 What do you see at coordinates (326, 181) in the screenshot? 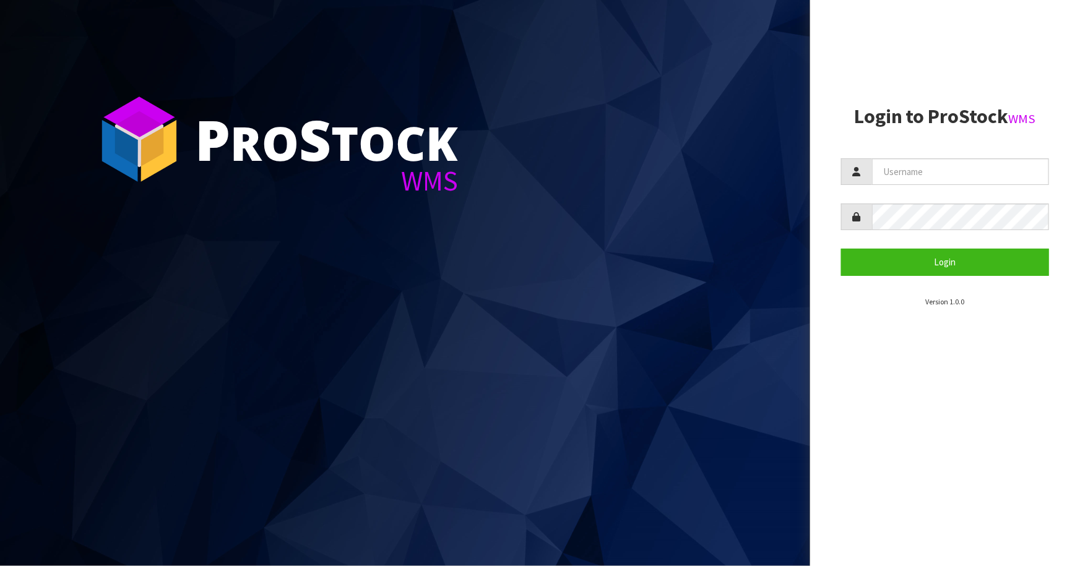
I see `div: WMS` at bounding box center [326, 181].